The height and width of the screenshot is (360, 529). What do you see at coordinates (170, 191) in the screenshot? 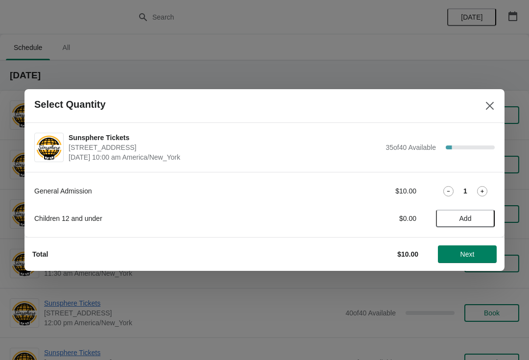
I see `div: General Admission` at bounding box center [170, 191].